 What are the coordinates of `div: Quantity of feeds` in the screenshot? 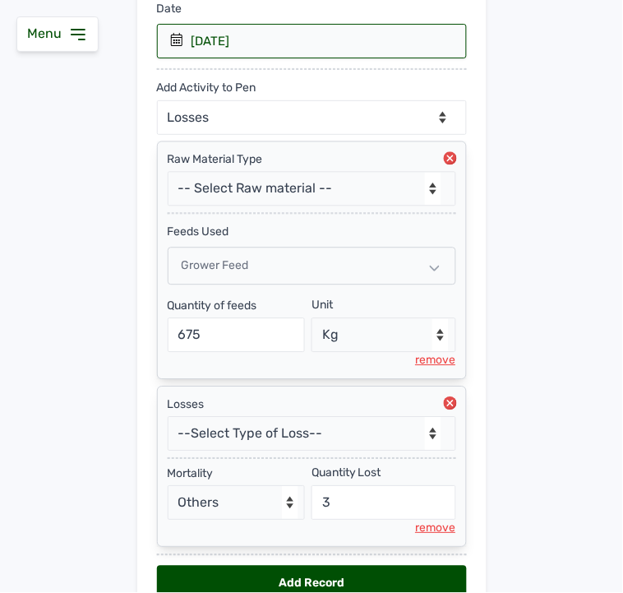 It's located at (237, 307).